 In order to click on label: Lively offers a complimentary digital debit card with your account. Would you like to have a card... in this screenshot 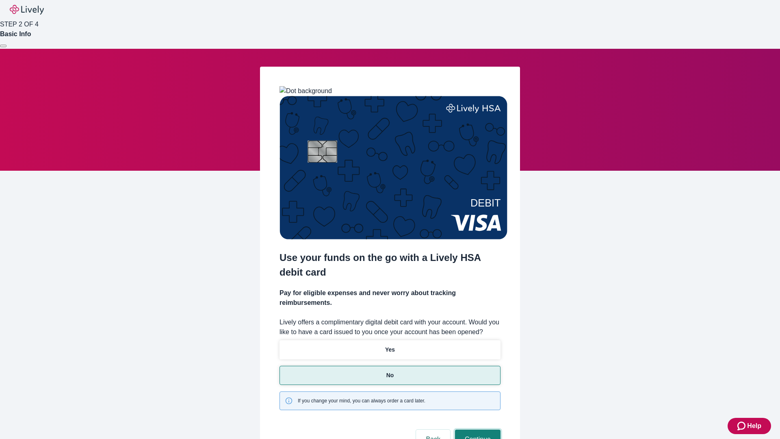, I will do `click(390, 327)`.